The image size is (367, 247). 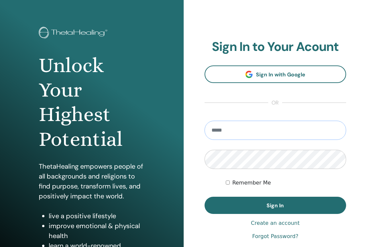 I want to click on div: Keep me authenticated indefinitely or until I manually logout, so click(x=285, y=183).